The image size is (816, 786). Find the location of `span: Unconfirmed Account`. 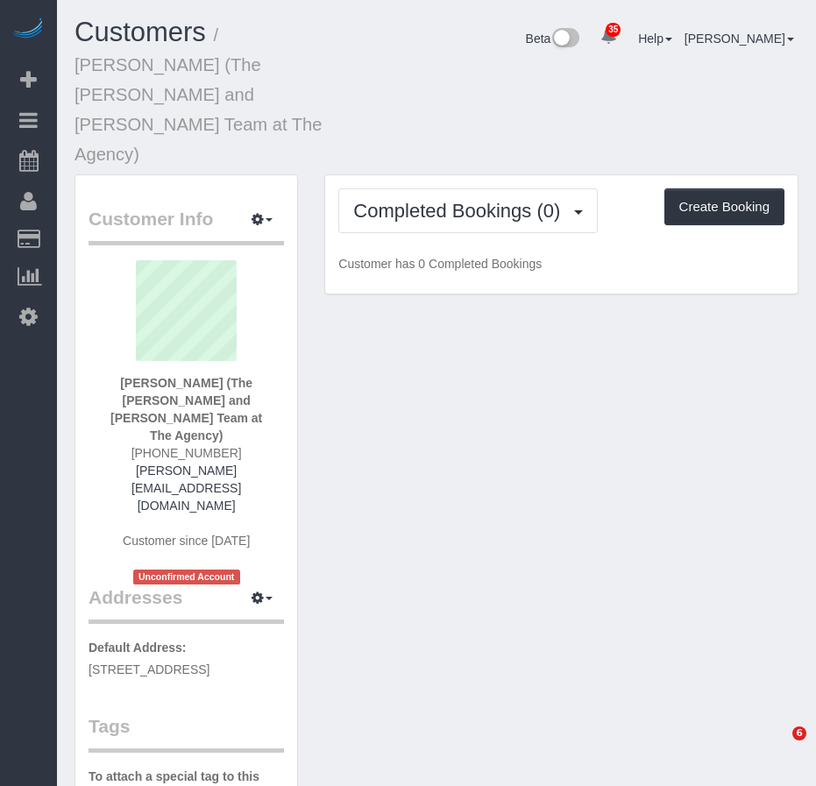

span: Unconfirmed Account is located at coordinates (187, 577).